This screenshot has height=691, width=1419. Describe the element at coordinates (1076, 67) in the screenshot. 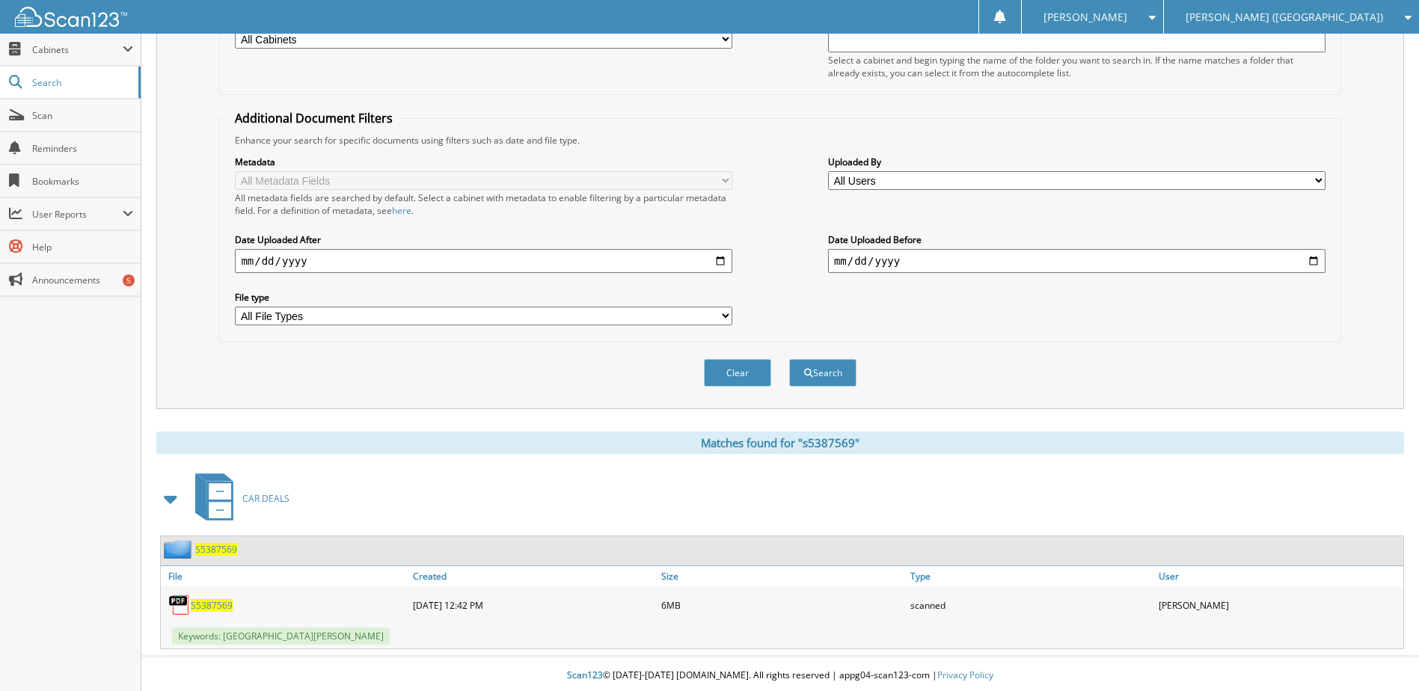

I see `div: Select a cabinet and begin typing the name of the folder you want to search in. If the name match...` at that location.